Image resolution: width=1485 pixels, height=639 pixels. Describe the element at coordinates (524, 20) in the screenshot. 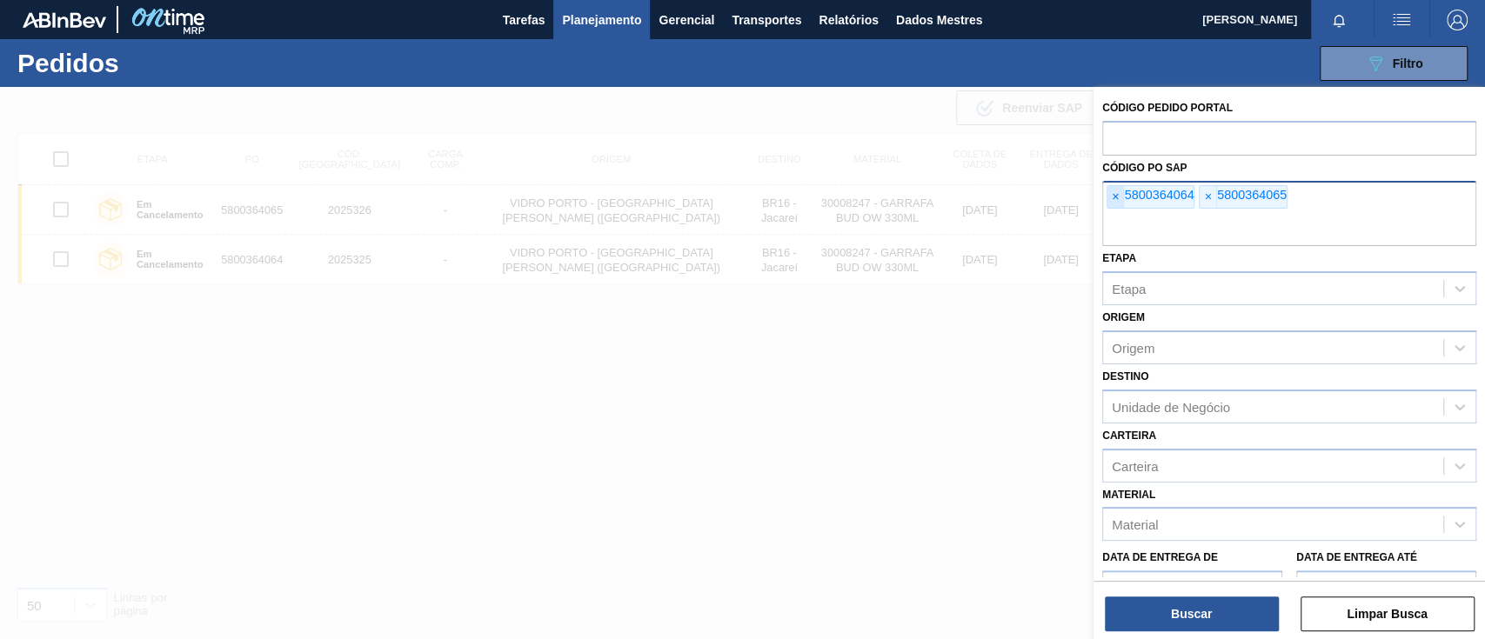

I see `font: Tarefas` at that location.